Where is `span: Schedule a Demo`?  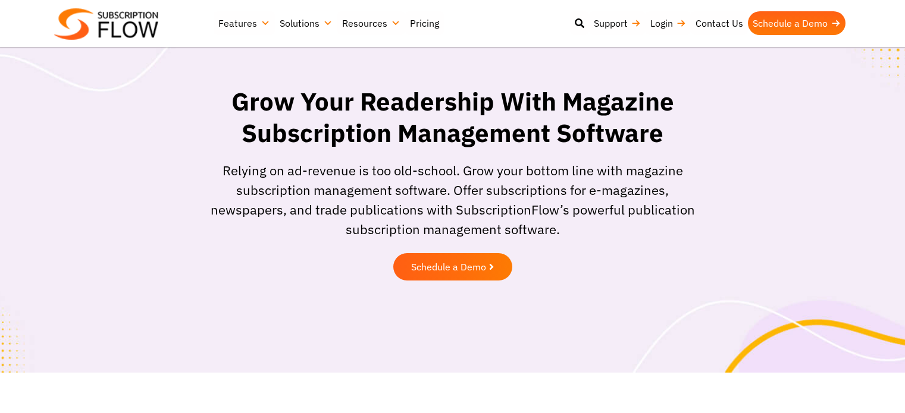
span: Schedule a Demo is located at coordinates (449, 267).